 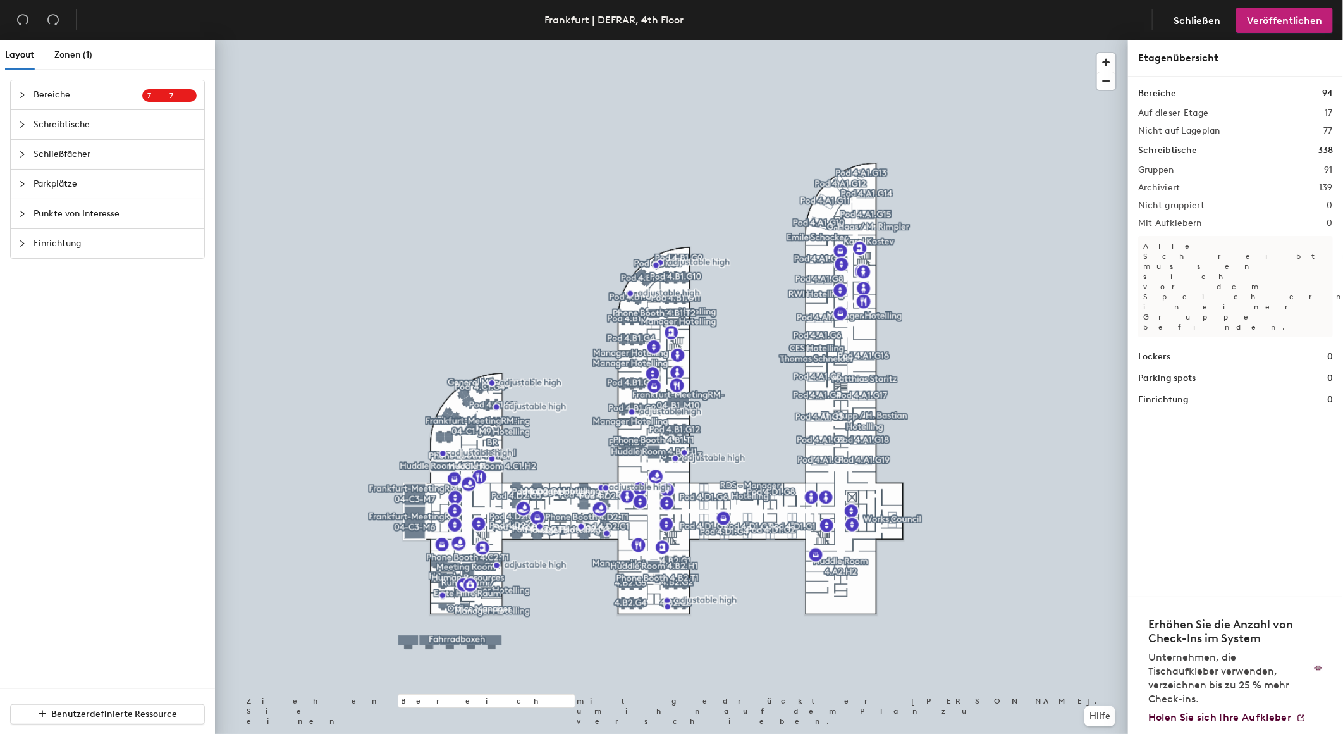 What do you see at coordinates (169, 96) in the screenshot?
I see `sup: 77` at bounding box center [169, 96].